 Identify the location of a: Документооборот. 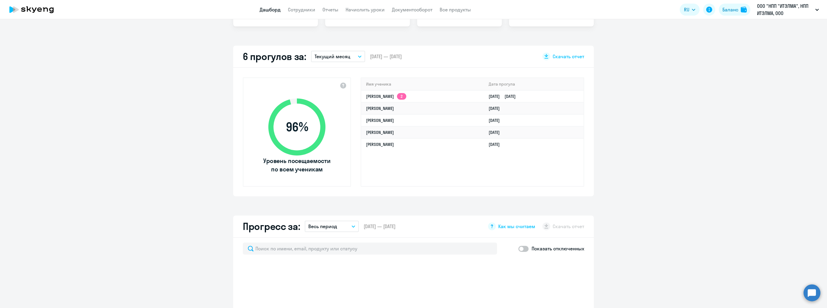
(412, 10).